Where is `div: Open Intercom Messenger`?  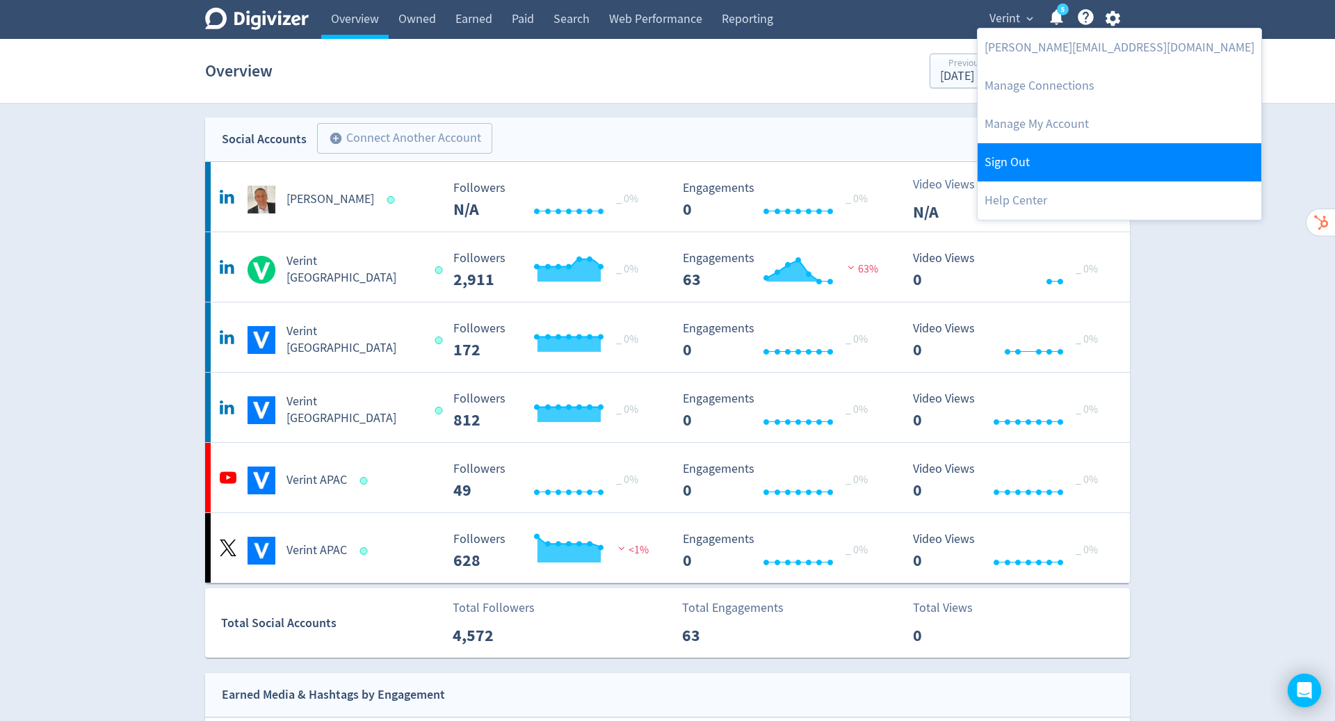 div: Open Intercom Messenger is located at coordinates (1304, 690).